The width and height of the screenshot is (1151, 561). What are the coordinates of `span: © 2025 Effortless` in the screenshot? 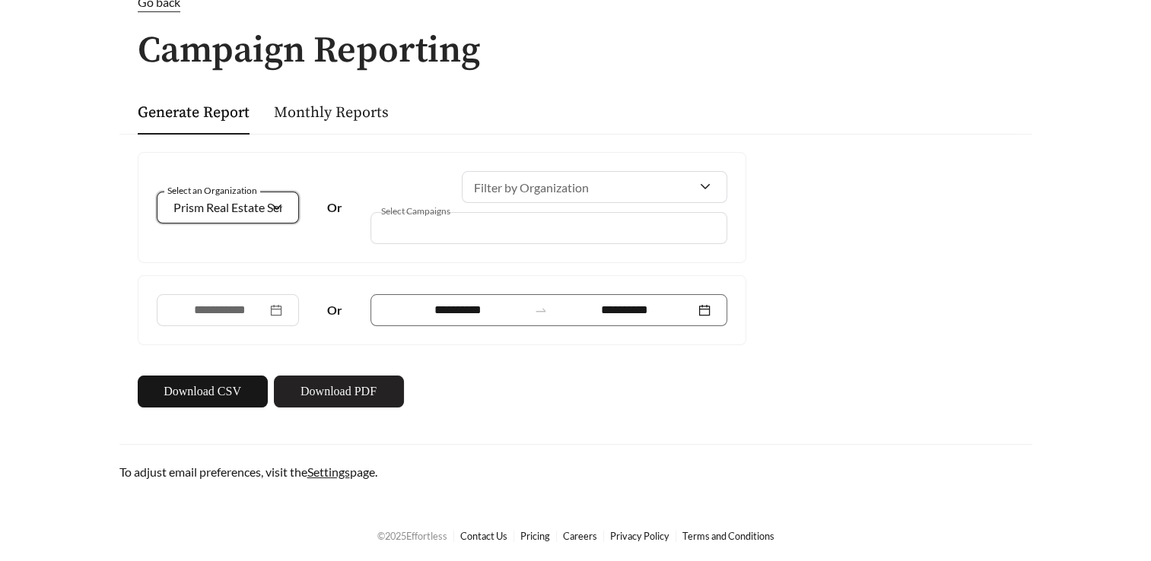 It's located at (412, 536).